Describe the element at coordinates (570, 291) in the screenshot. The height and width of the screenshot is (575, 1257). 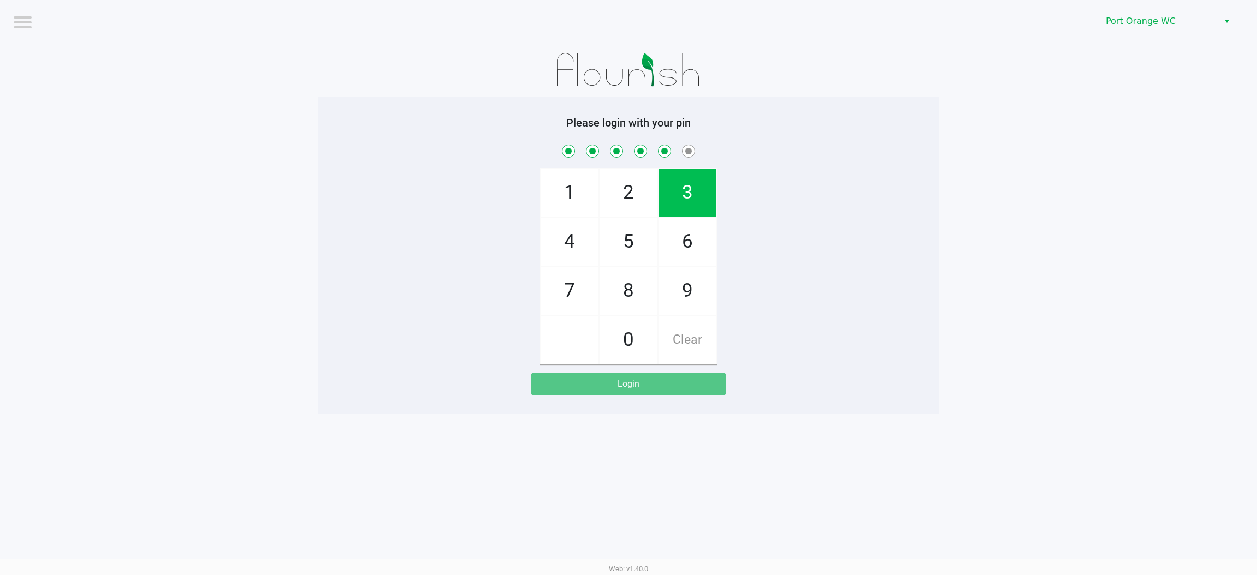
I see `span: 7` at that location.